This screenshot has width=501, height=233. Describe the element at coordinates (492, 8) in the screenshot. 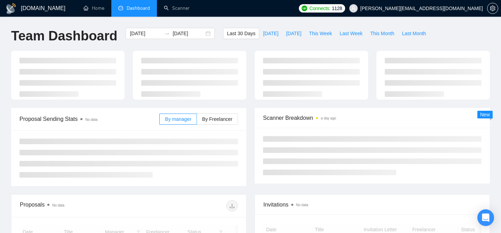

I see `span: setting` at that location.